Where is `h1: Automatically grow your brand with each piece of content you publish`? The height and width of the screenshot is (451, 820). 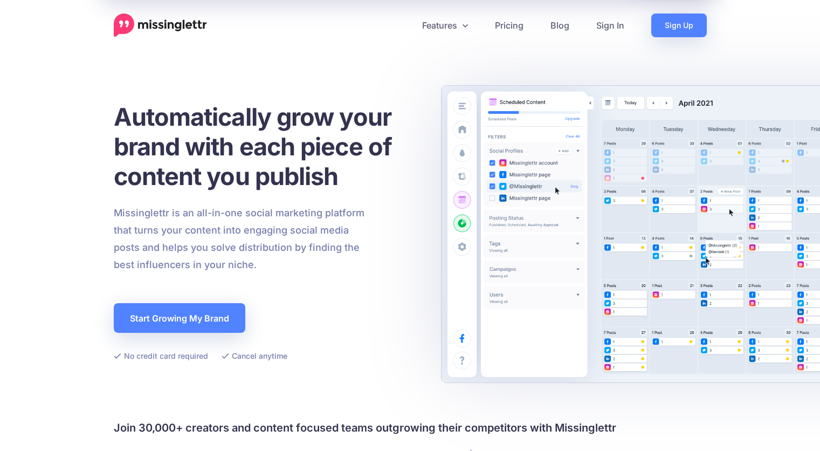
h1: Automatically grow your brand with each piece of content you publish is located at coordinates (266, 146).